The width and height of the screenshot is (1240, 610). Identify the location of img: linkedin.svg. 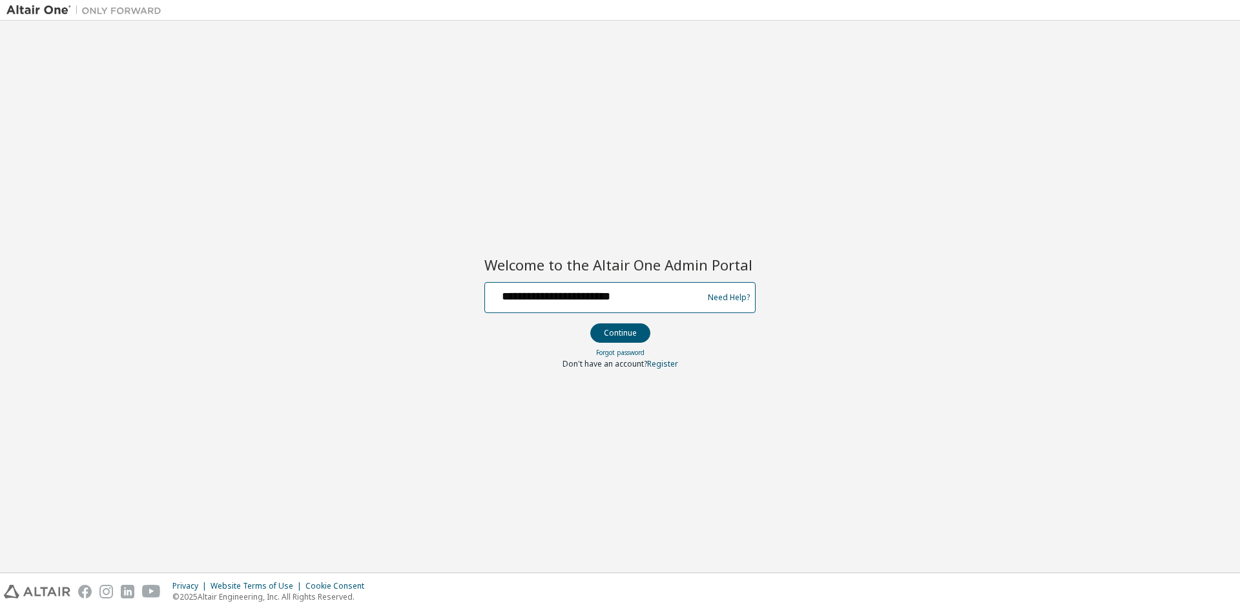
(127, 592).